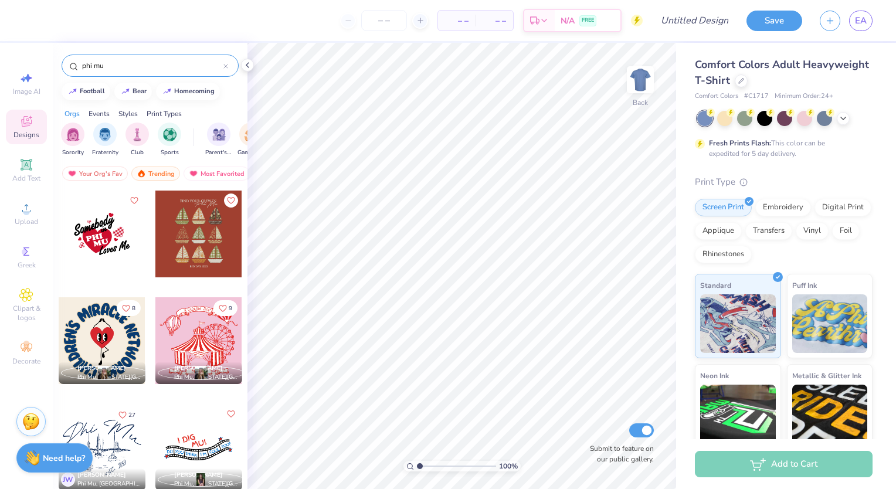 The height and width of the screenshot is (489, 896). I want to click on span: Image AI, so click(26, 91).